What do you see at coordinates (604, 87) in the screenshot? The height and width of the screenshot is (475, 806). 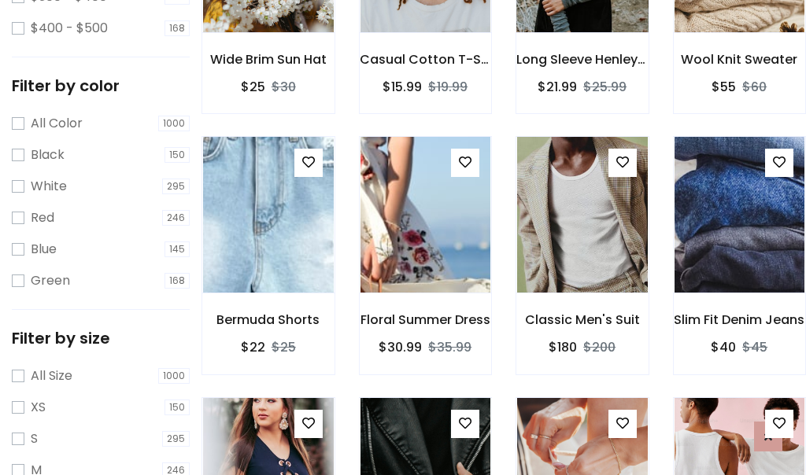 I see `del: $25.99` at bounding box center [604, 87].